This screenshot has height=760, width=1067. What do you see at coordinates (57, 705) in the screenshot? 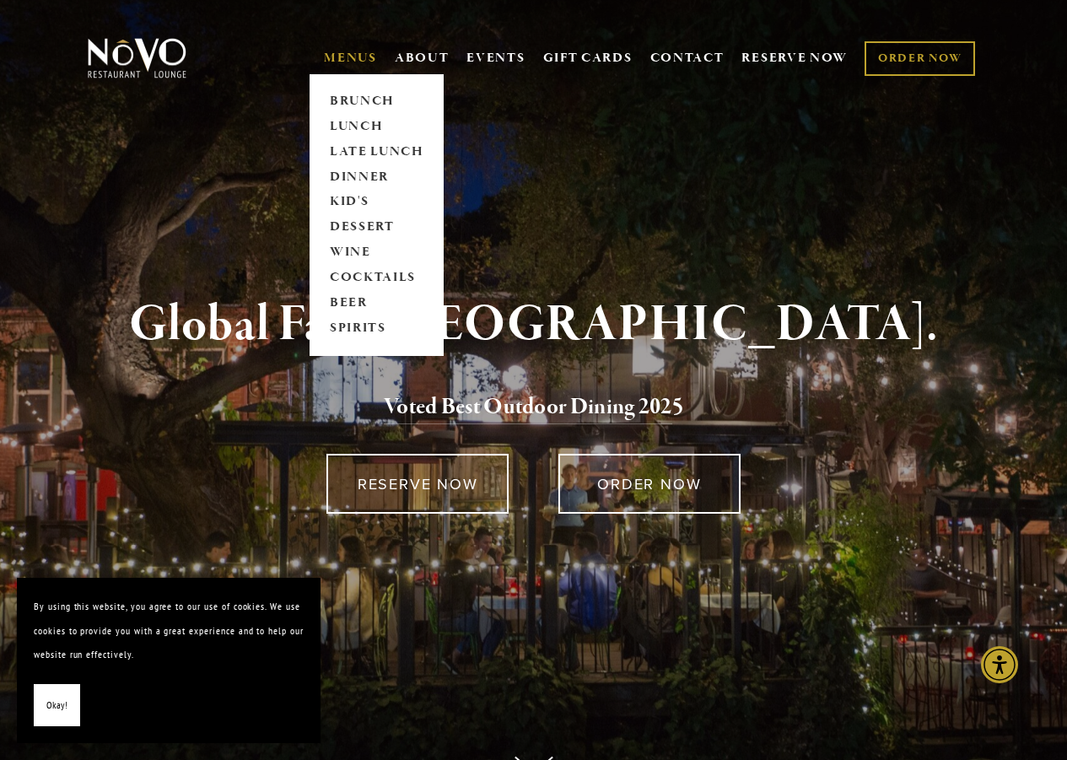
I see `span: Okay!` at bounding box center [57, 705].